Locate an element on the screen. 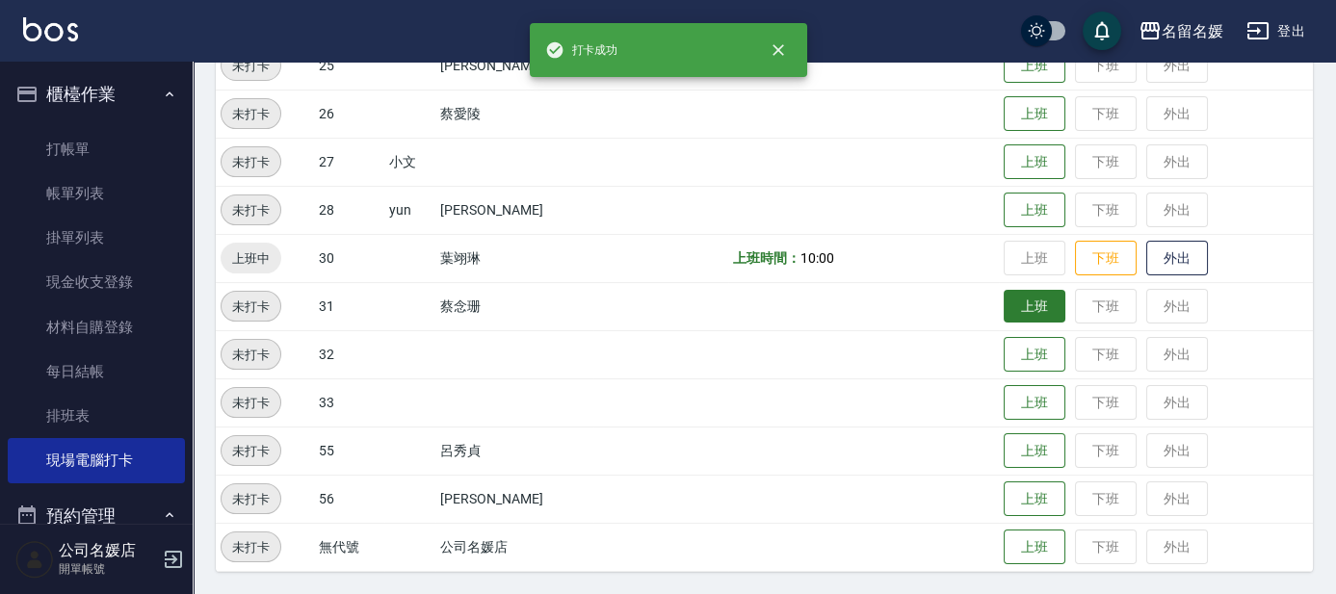  td: 55 is located at coordinates (349, 451).